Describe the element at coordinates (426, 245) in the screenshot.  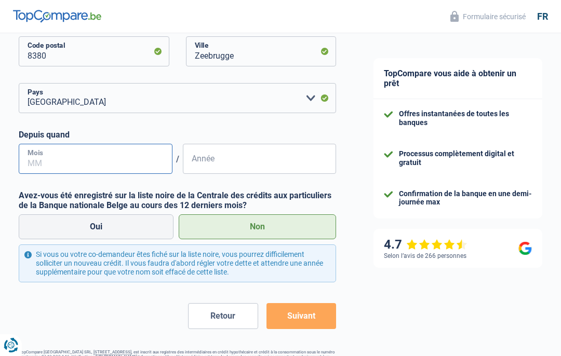
I see `div: 4.7` at that location.